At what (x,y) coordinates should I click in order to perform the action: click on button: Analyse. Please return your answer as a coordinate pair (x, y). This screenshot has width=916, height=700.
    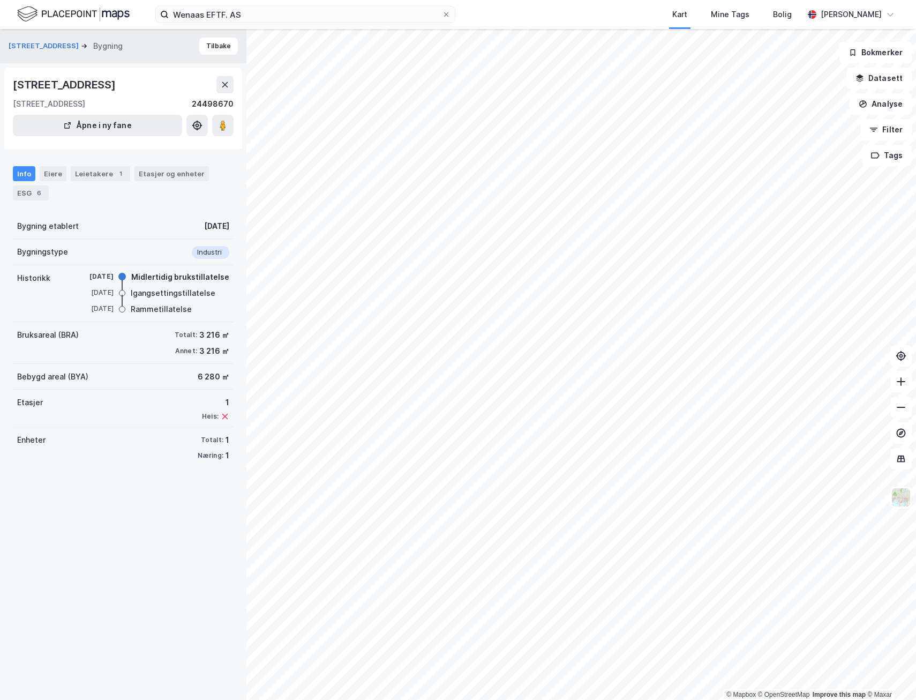
    Looking at the image, I should click on (881, 104).